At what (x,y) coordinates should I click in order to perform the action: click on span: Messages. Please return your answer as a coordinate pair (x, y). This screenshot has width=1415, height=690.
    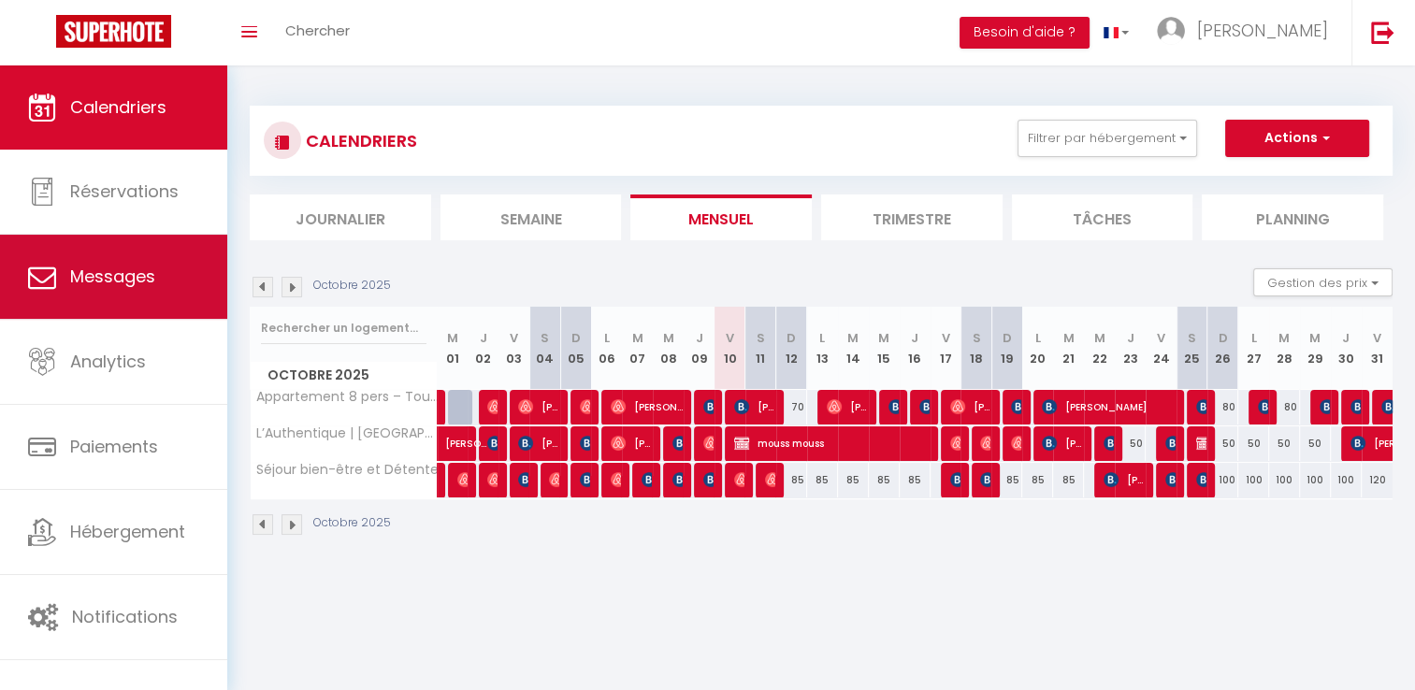
    Looking at the image, I should click on (112, 276).